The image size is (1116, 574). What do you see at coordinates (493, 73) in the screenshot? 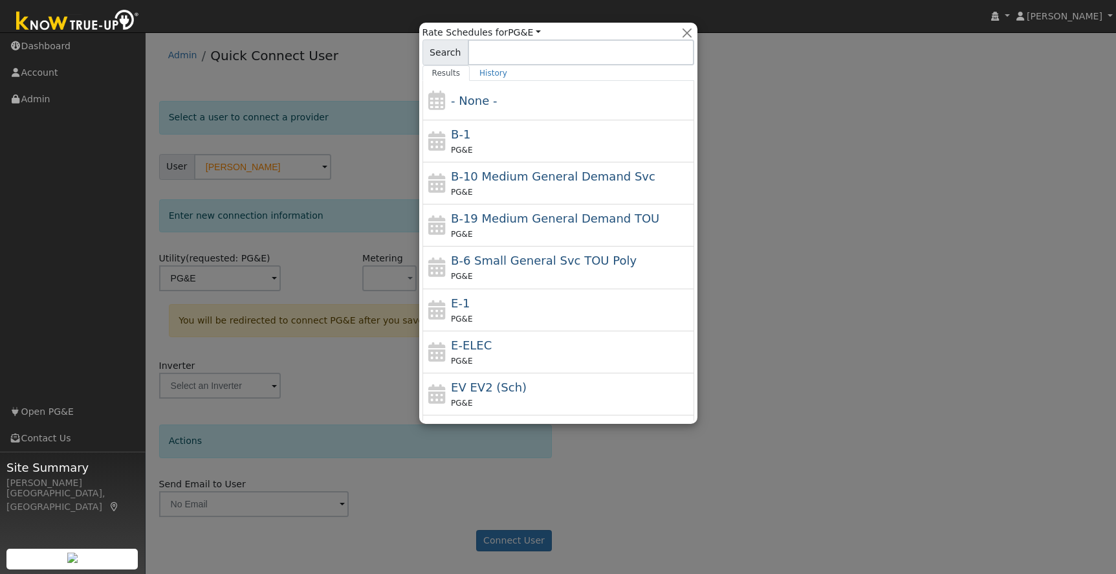
I see `a: History` at bounding box center [493, 73].